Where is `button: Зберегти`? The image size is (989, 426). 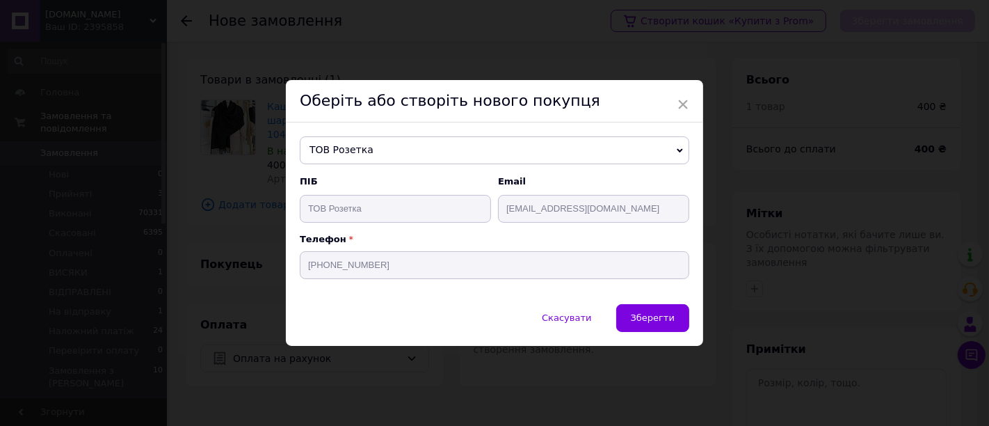
button: Зберегти is located at coordinates (652, 318).